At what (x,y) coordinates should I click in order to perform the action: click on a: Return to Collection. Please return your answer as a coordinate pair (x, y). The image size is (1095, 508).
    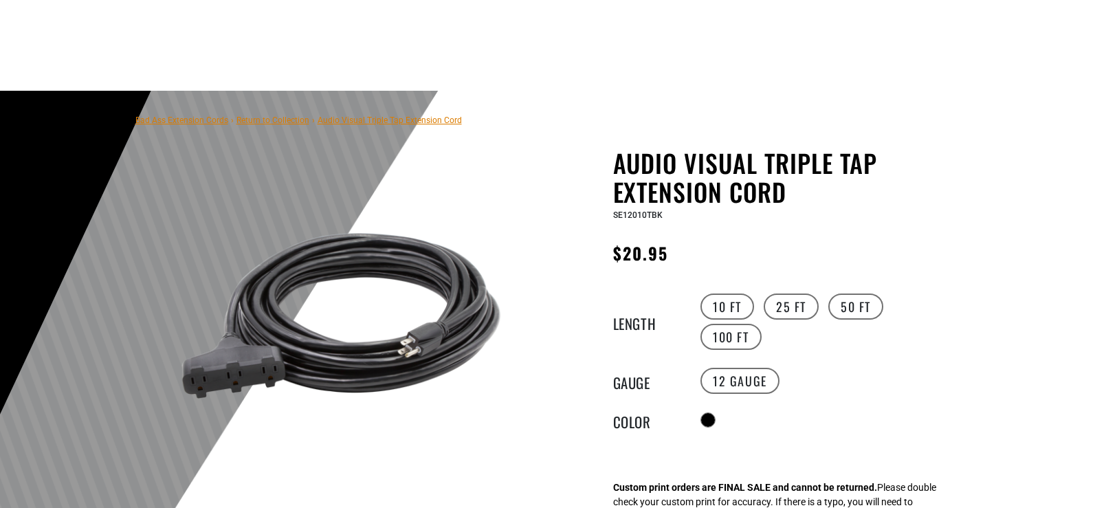
    Looking at the image, I should click on (273, 120).